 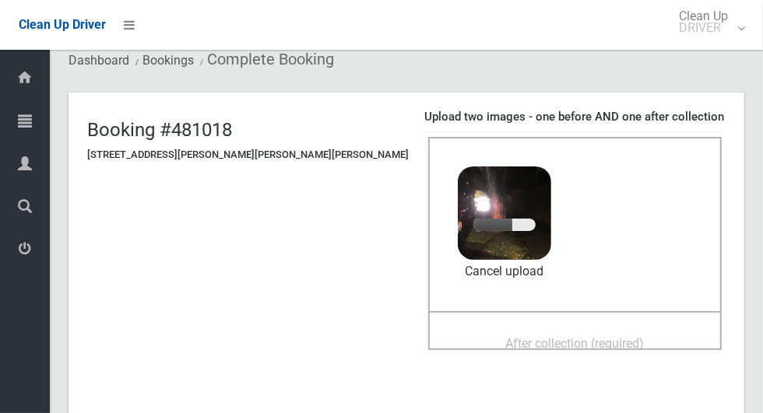 I want to click on span: After collection (required), so click(x=575, y=343).